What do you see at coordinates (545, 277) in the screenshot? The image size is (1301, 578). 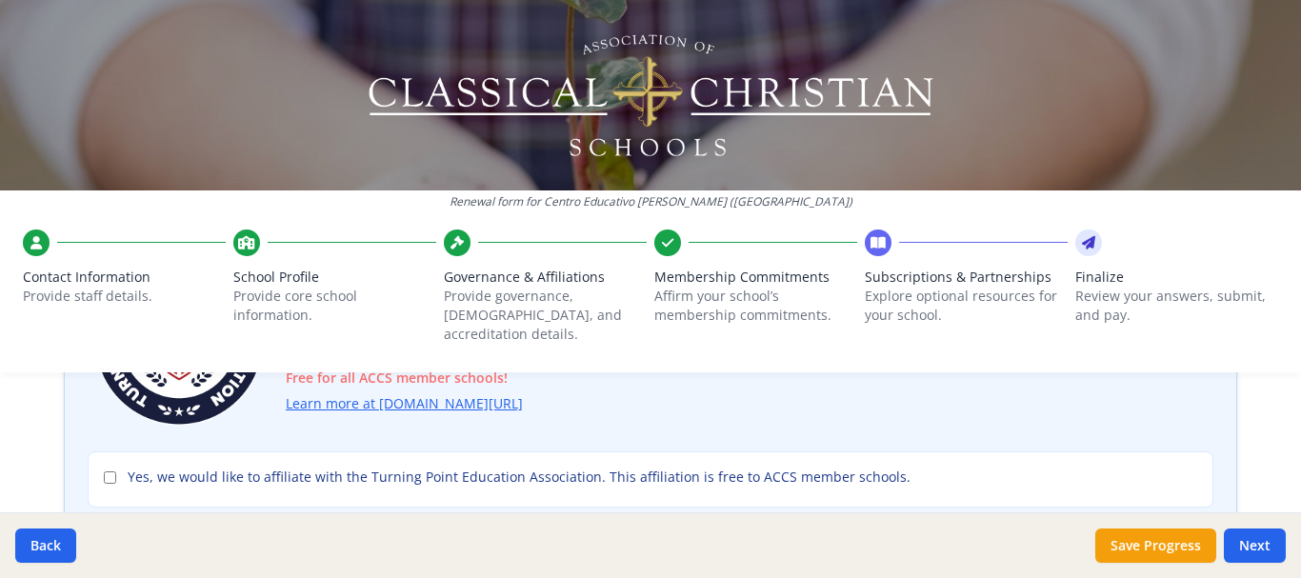 I see `span: Governance & Affiliations` at bounding box center [545, 277].